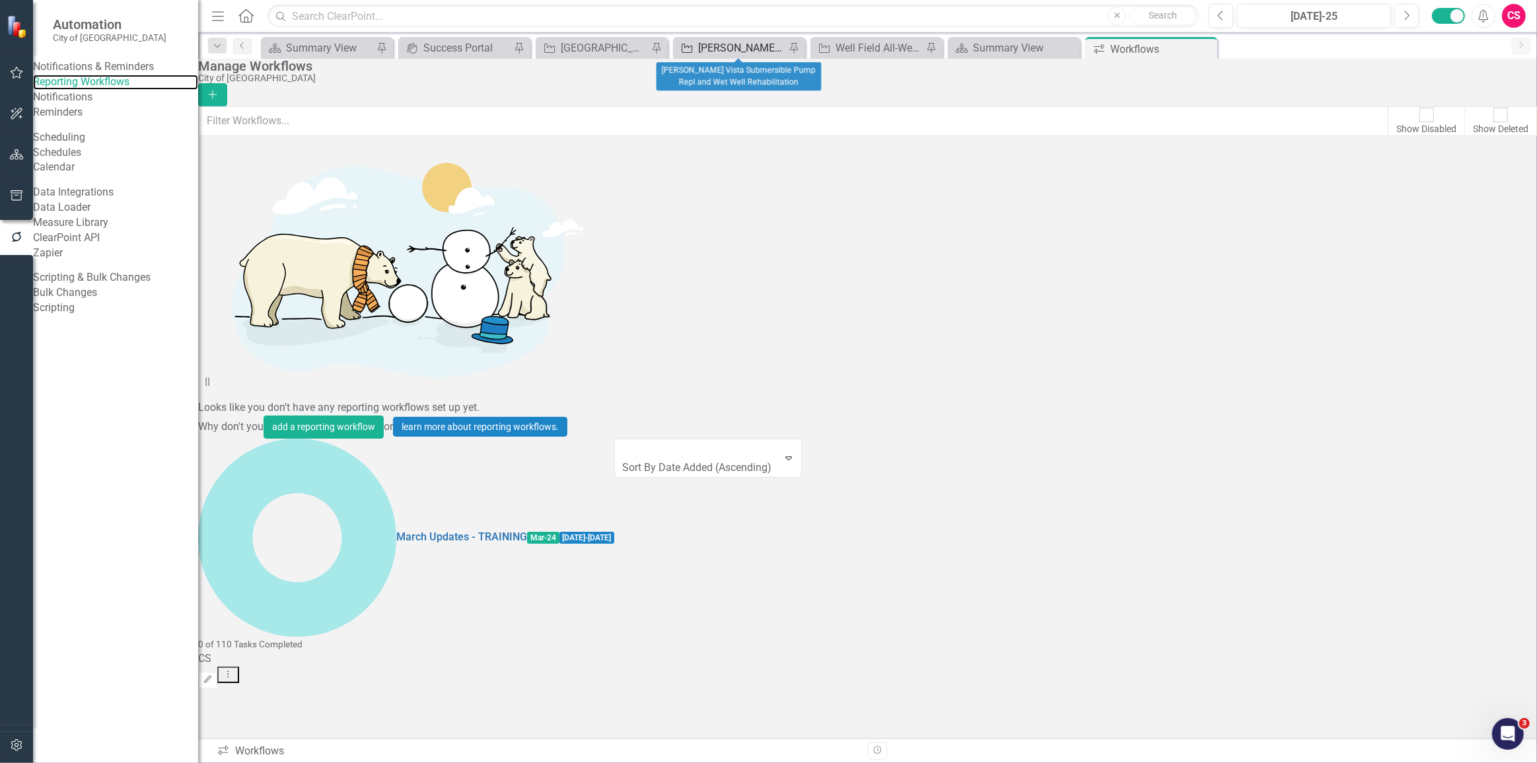 Image resolution: width=1537 pixels, height=763 pixels. What do you see at coordinates (116, 223) in the screenshot?
I see `a: Measure Library` at bounding box center [116, 223].